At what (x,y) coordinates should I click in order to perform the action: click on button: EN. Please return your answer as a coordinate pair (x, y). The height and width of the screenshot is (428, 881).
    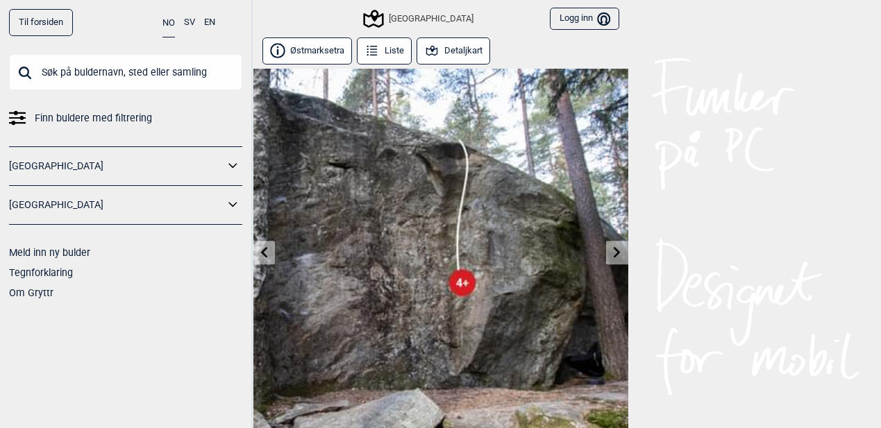
    Looking at the image, I should click on (210, 22).